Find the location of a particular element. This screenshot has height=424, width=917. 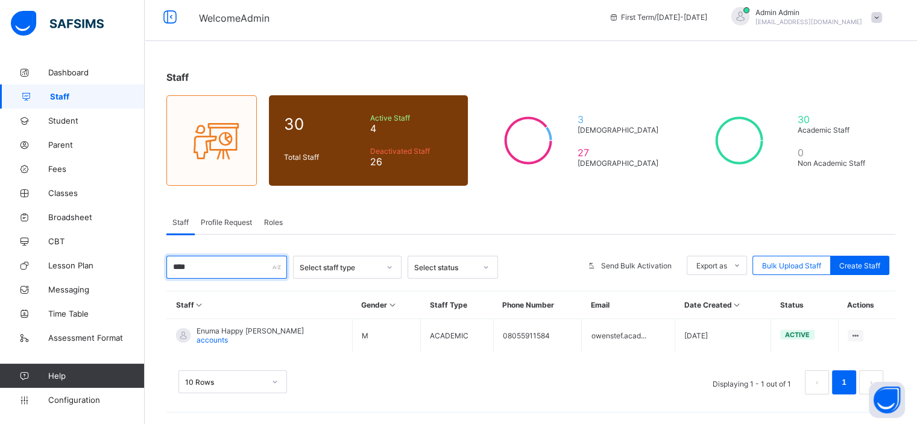

span: Profile Request is located at coordinates (226, 222).